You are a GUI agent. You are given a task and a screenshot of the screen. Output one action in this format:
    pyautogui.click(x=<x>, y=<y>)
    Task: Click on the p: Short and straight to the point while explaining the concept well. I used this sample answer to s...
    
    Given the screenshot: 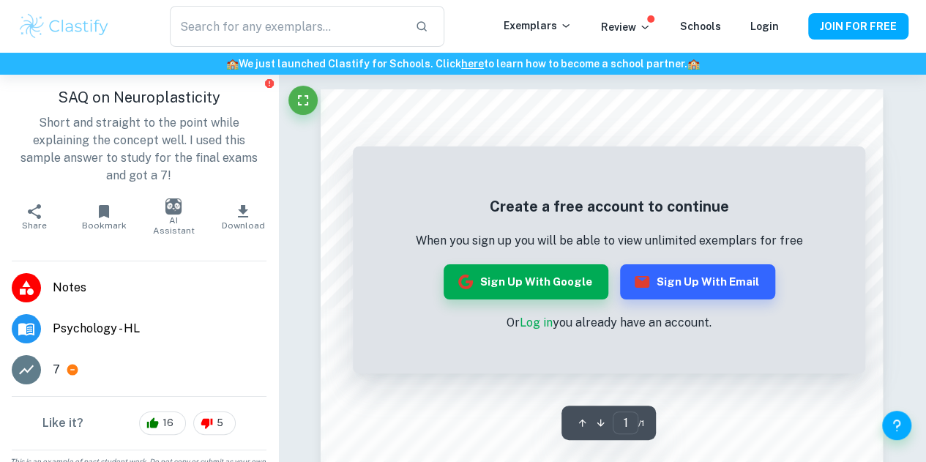 What is the action you would take?
    pyautogui.click(x=139, y=149)
    